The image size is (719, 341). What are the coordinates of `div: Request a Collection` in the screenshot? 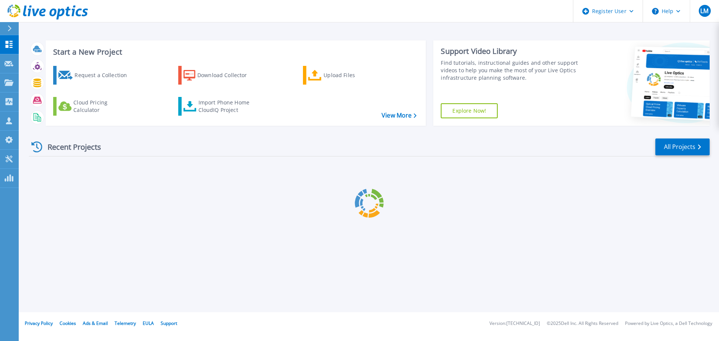 It's located at (104, 75).